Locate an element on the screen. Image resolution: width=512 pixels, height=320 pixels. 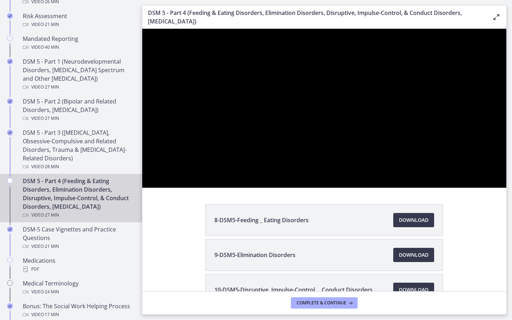
span: 9-DSM5-Elimination Disorders is located at coordinates (255, 255).